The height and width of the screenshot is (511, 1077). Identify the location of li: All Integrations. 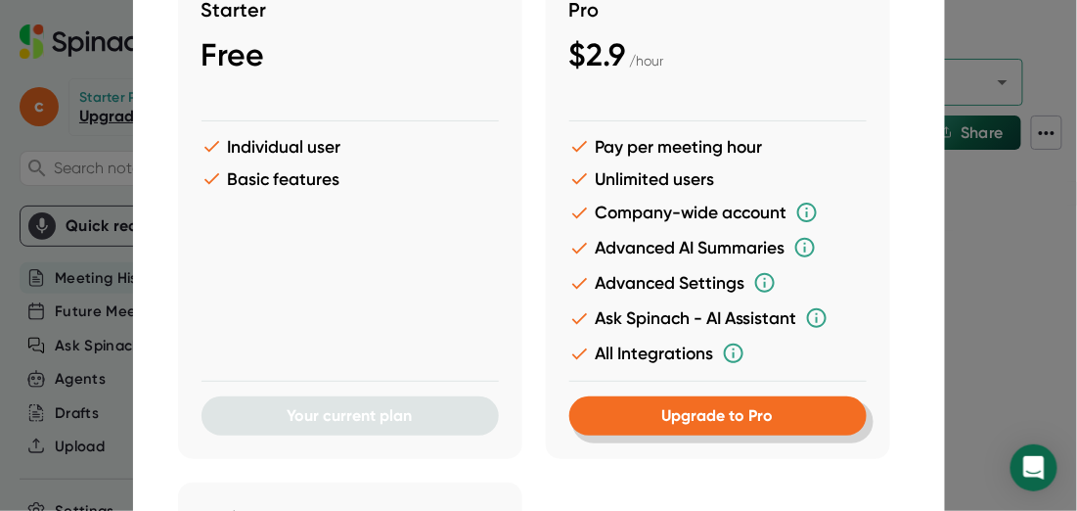
(718, 353).